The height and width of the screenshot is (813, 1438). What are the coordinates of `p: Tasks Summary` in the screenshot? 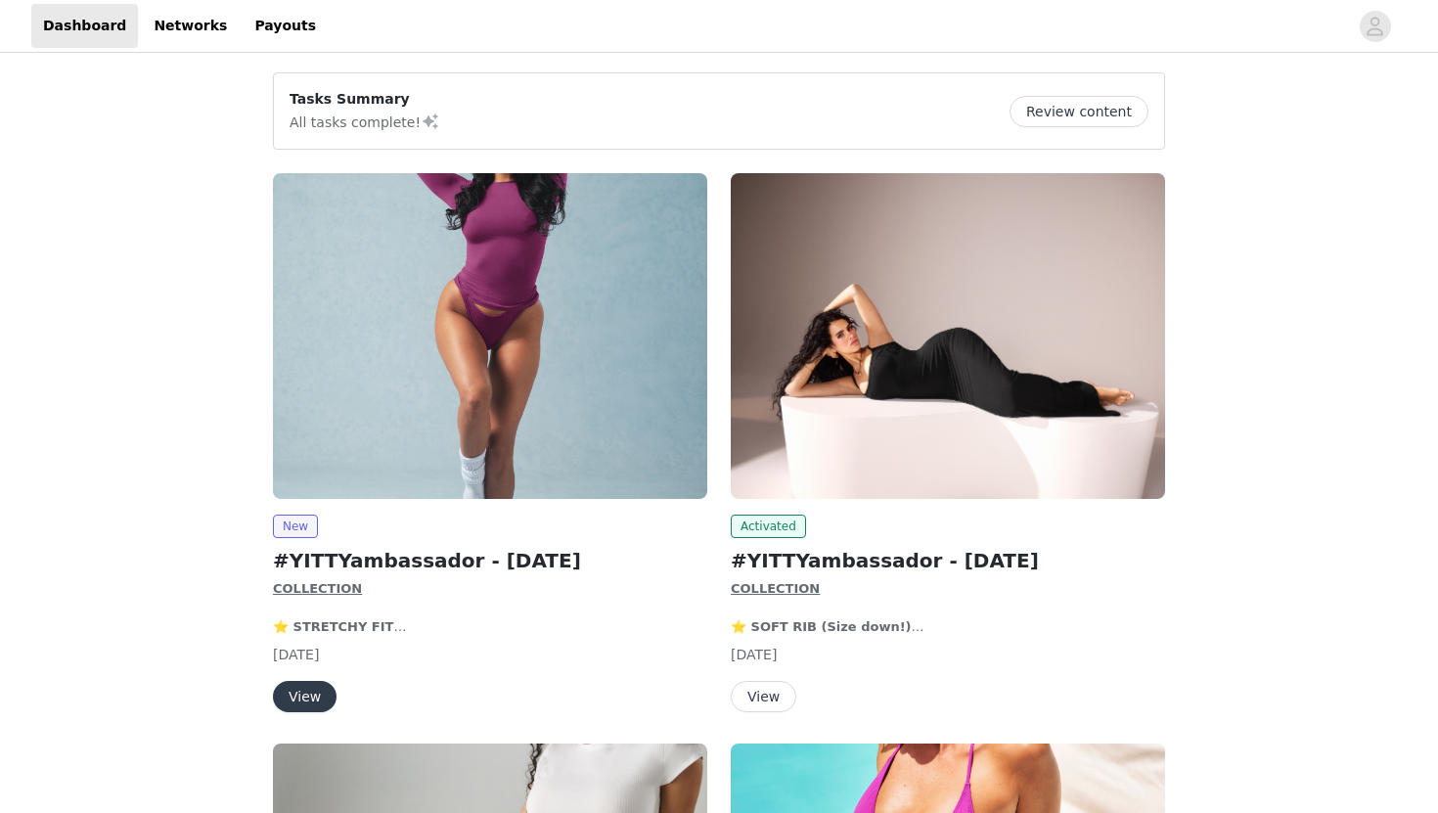 It's located at (365, 99).